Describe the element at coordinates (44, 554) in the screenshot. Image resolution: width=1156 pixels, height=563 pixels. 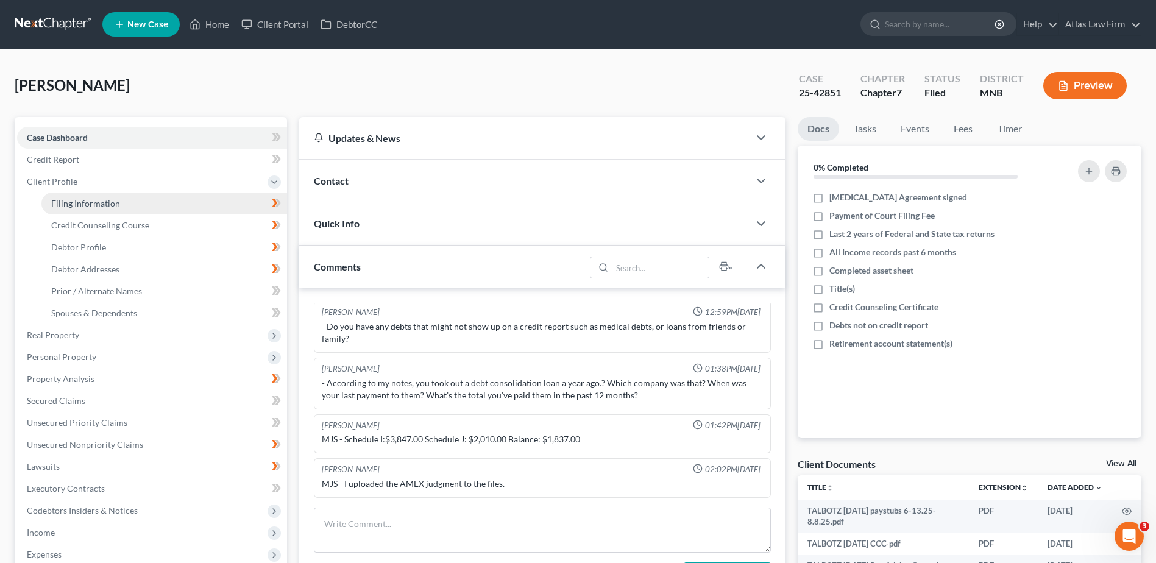
I see `span: Expenses` at that location.